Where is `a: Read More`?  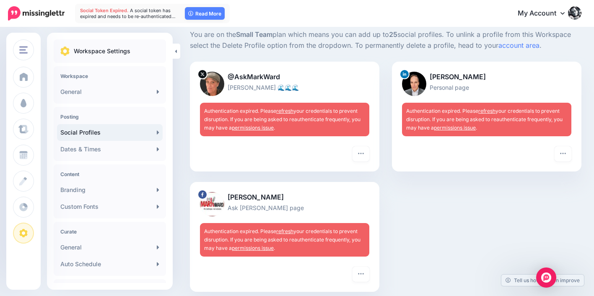 a: Read More is located at coordinates (204, 13).